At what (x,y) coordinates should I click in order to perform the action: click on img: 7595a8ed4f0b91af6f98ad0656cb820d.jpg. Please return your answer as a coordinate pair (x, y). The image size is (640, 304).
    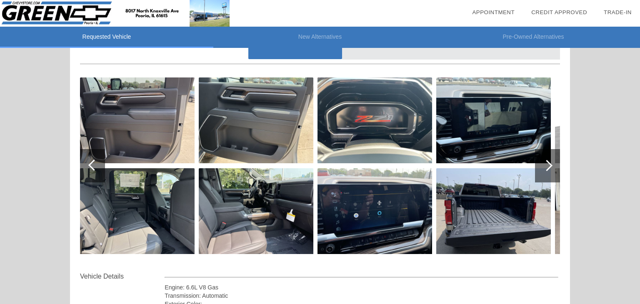
    Looking at the image, I should click on (493, 211).